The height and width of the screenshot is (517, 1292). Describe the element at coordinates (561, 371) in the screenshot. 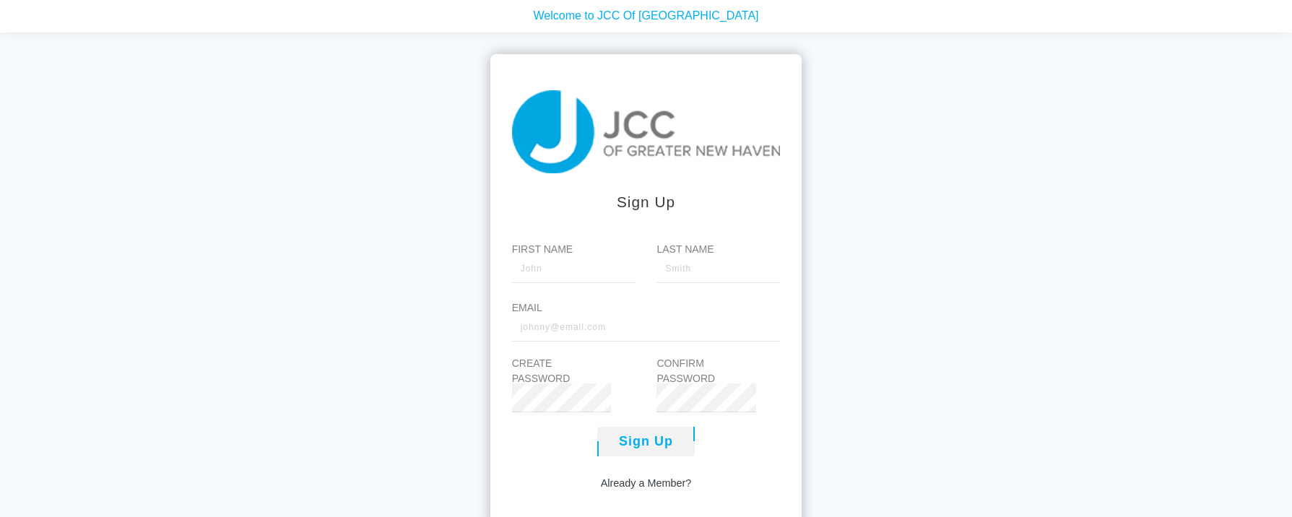

I see `label: Create Password` at that location.